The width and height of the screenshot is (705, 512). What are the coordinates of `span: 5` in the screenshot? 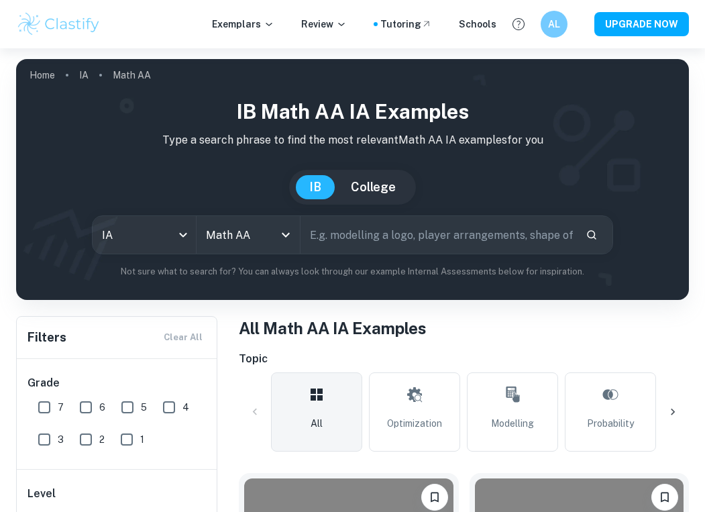 It's located at (144, 407).